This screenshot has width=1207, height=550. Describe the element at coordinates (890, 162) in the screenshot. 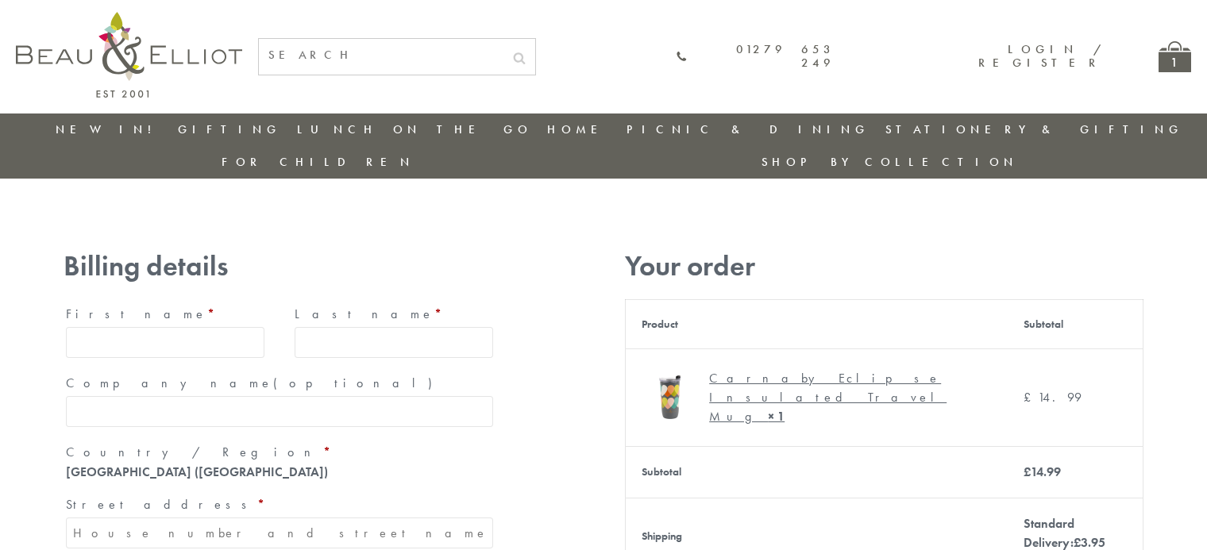

I see `a: Shop by collection` at that location.